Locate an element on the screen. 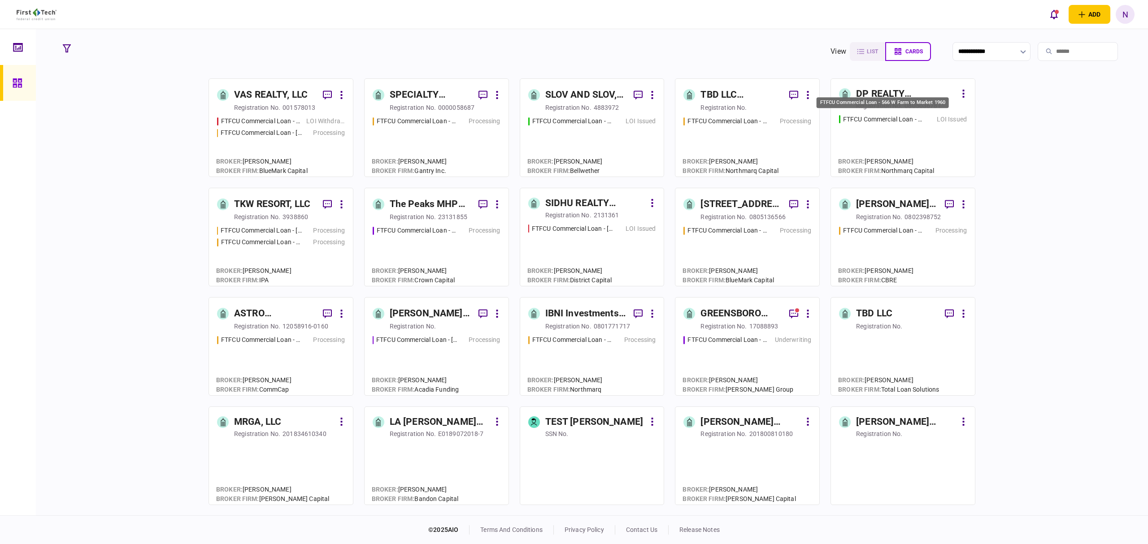  img: client company logo is located at coordinates (36, 14).